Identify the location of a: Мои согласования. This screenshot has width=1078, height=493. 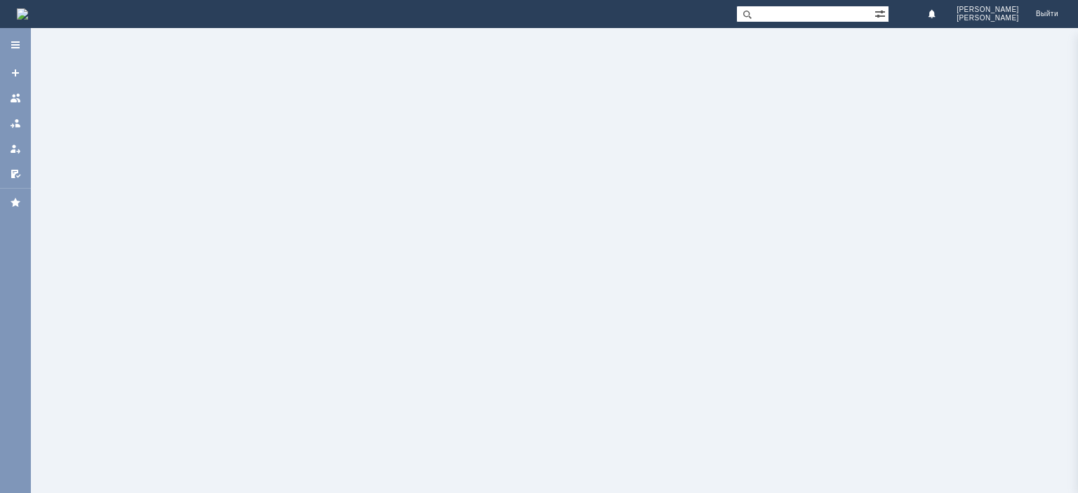
(15, 174).